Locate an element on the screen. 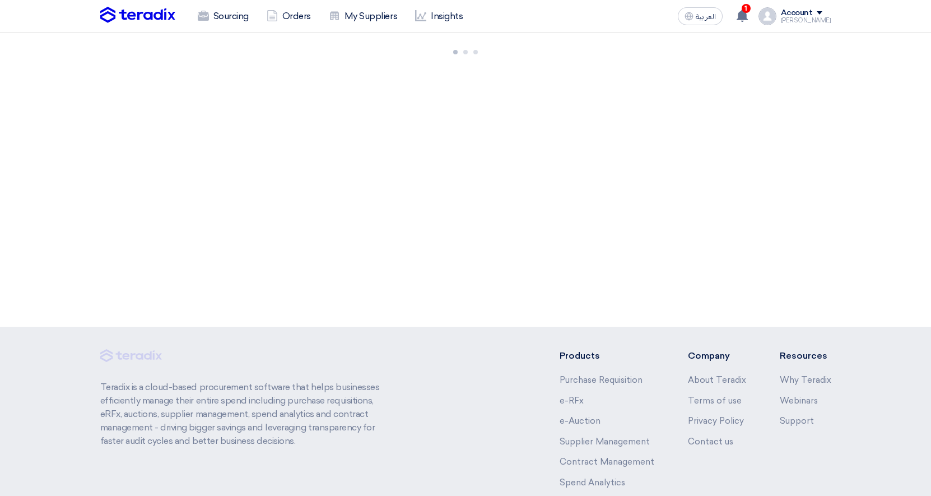  a: Spend Analytics is located at coordinates (592, 482).